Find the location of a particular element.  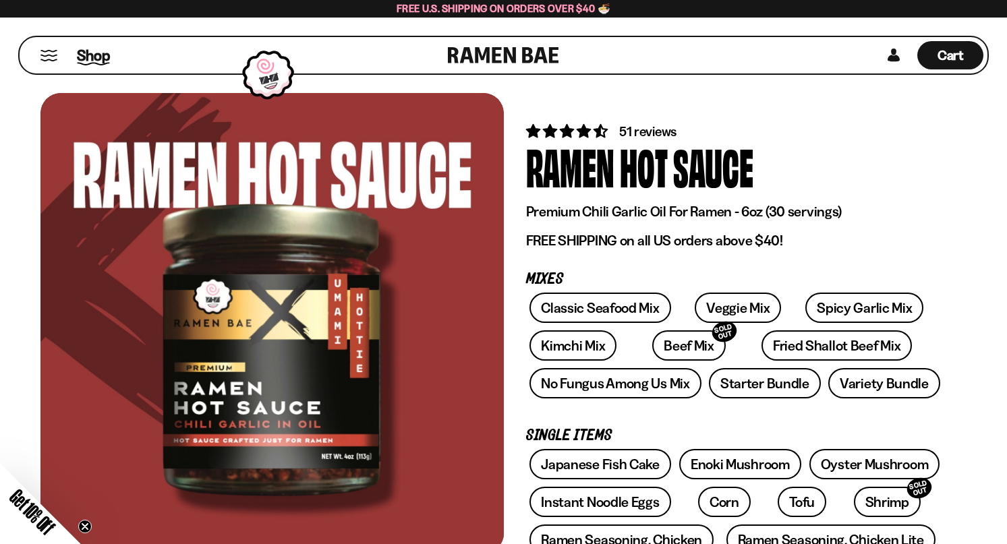

div: Ramen is located at coordinates (570, 166).